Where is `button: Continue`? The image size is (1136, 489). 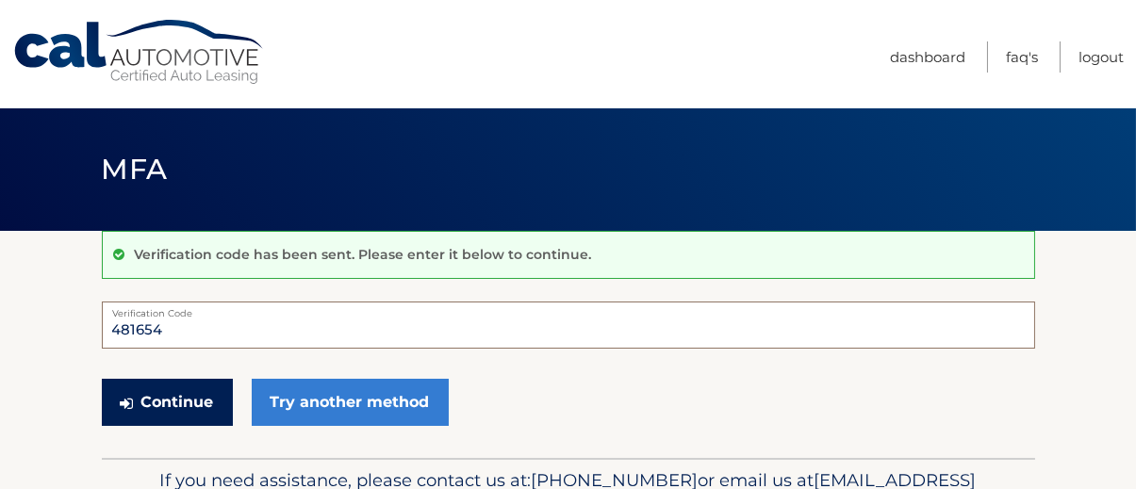 button: Continue is located at coordinates (167, 403).